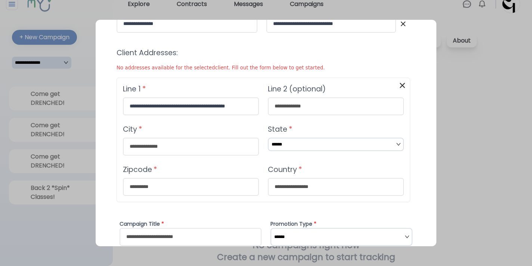  Describe the element at coordinates (402, 86) in the screenshot. I see `img: Close new address` at that location.